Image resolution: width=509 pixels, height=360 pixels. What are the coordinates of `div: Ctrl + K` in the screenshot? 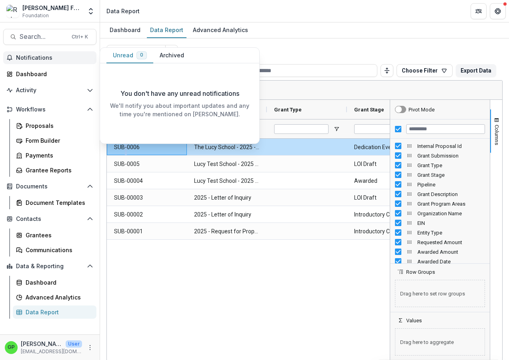 It's located at (80, 37).